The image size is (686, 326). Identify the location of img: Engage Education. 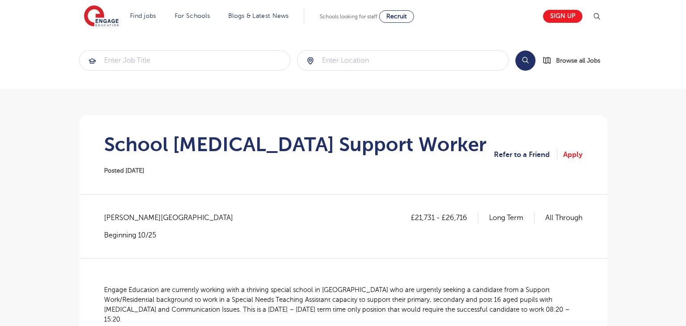
(101, 17).